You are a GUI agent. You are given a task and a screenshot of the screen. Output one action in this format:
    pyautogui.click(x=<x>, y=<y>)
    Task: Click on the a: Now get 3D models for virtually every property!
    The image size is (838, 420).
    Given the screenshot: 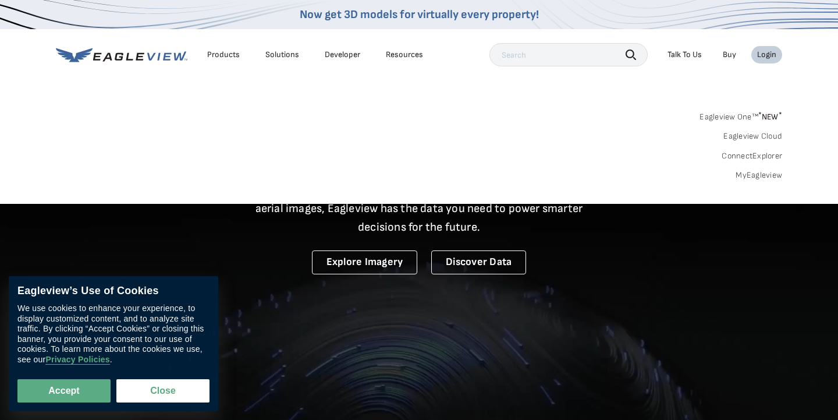 What is the action you would take?
    pyautogui.click(x=419, y=15)
    